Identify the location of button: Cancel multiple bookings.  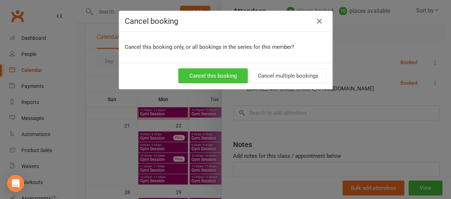
(288, 76).